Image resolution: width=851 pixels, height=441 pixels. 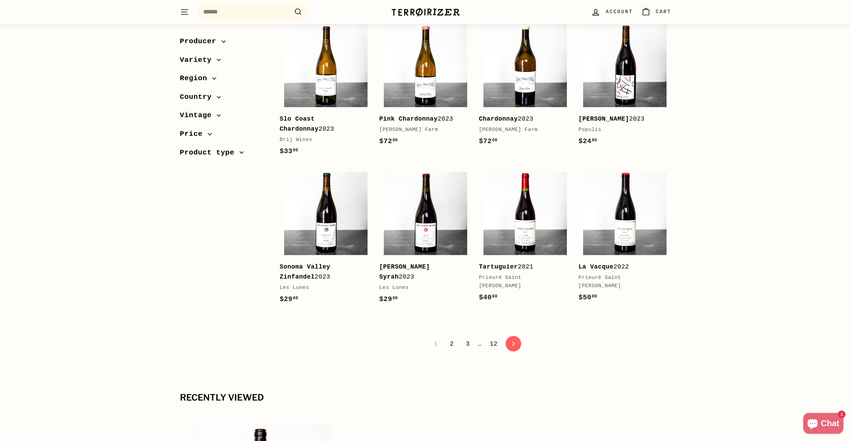 I want to click on button: Country, so click(x=224, y=99).